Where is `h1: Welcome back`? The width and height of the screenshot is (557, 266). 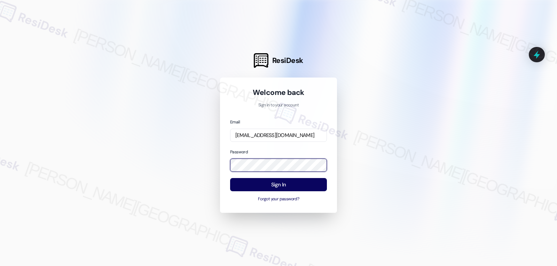 h1: Welcome back is located at coordinates (279, 93).